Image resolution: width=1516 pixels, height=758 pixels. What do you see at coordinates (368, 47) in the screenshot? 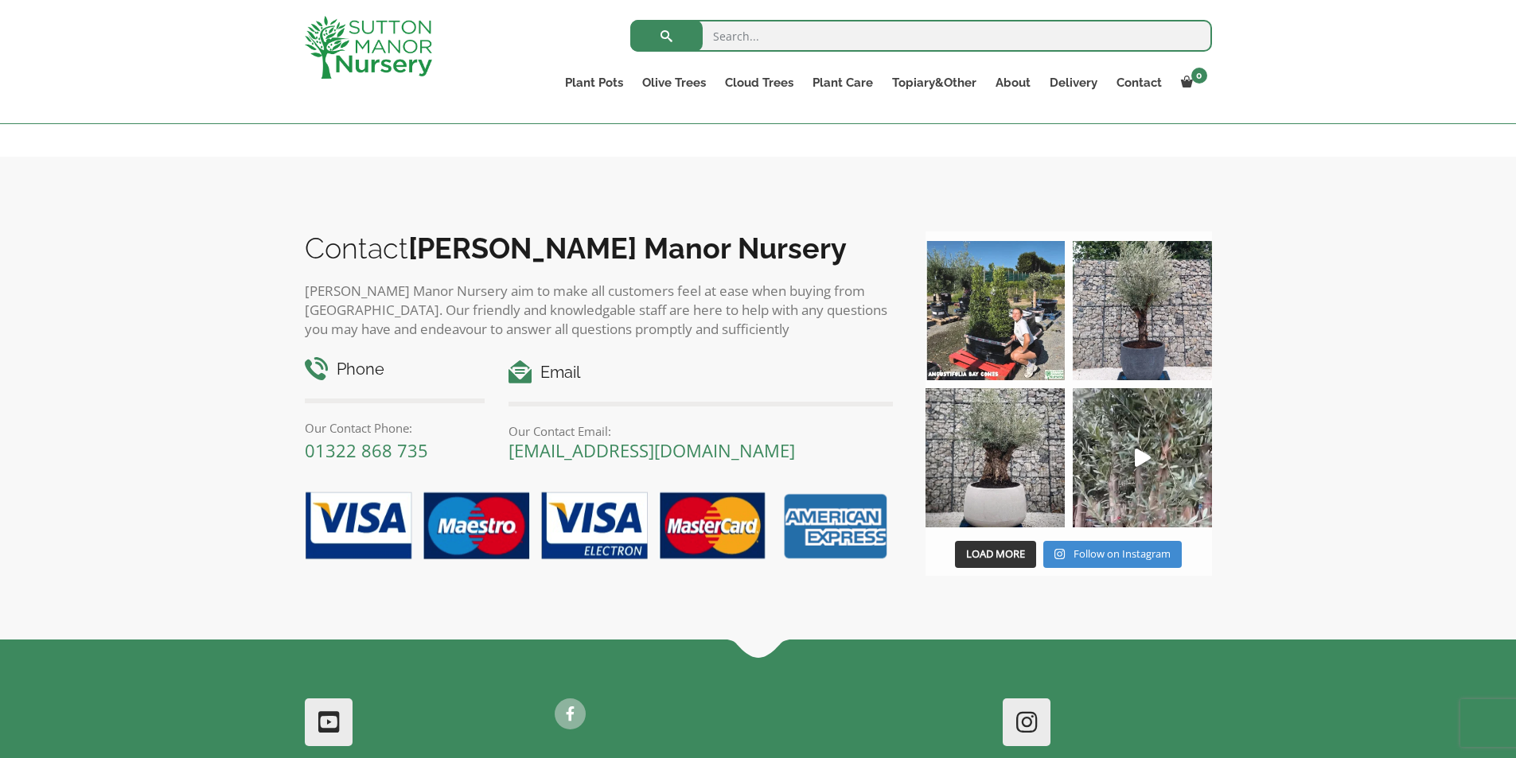
I see `img: logo` at bounding box center [368, 47].